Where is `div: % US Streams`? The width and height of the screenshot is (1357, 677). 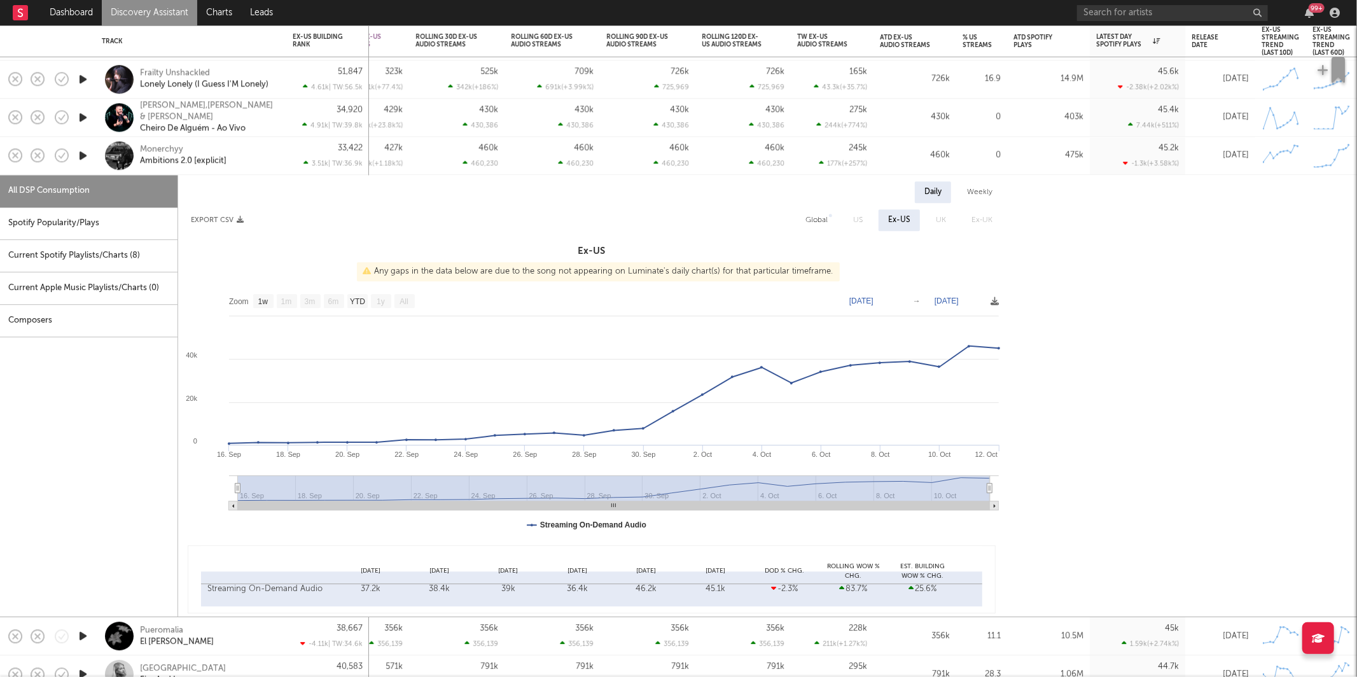
div: % US Streams is located at coordinates (977, 41).